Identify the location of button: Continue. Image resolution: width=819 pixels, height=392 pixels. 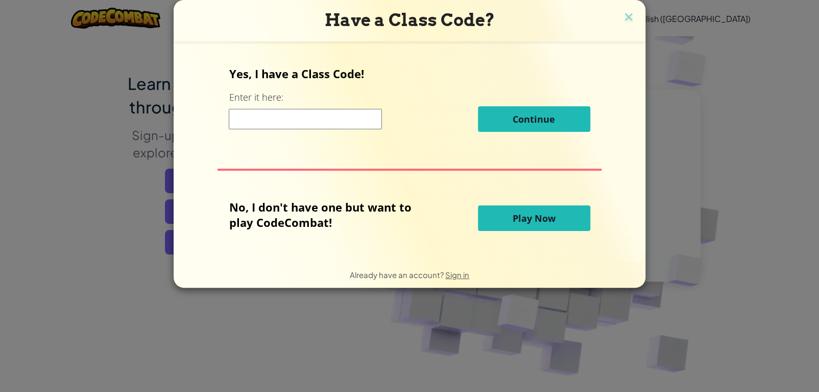
(534, 119).